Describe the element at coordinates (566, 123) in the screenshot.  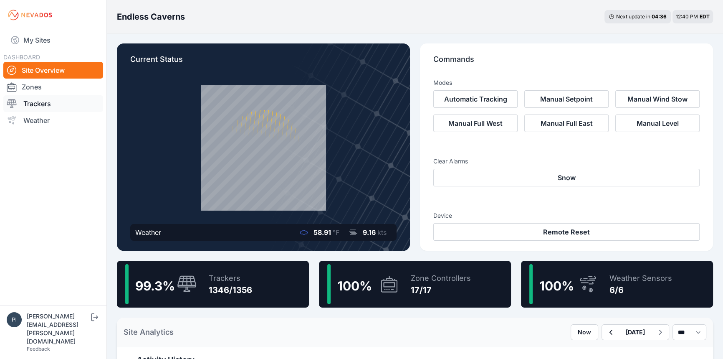
I see `button: Manual Full East` at that location.